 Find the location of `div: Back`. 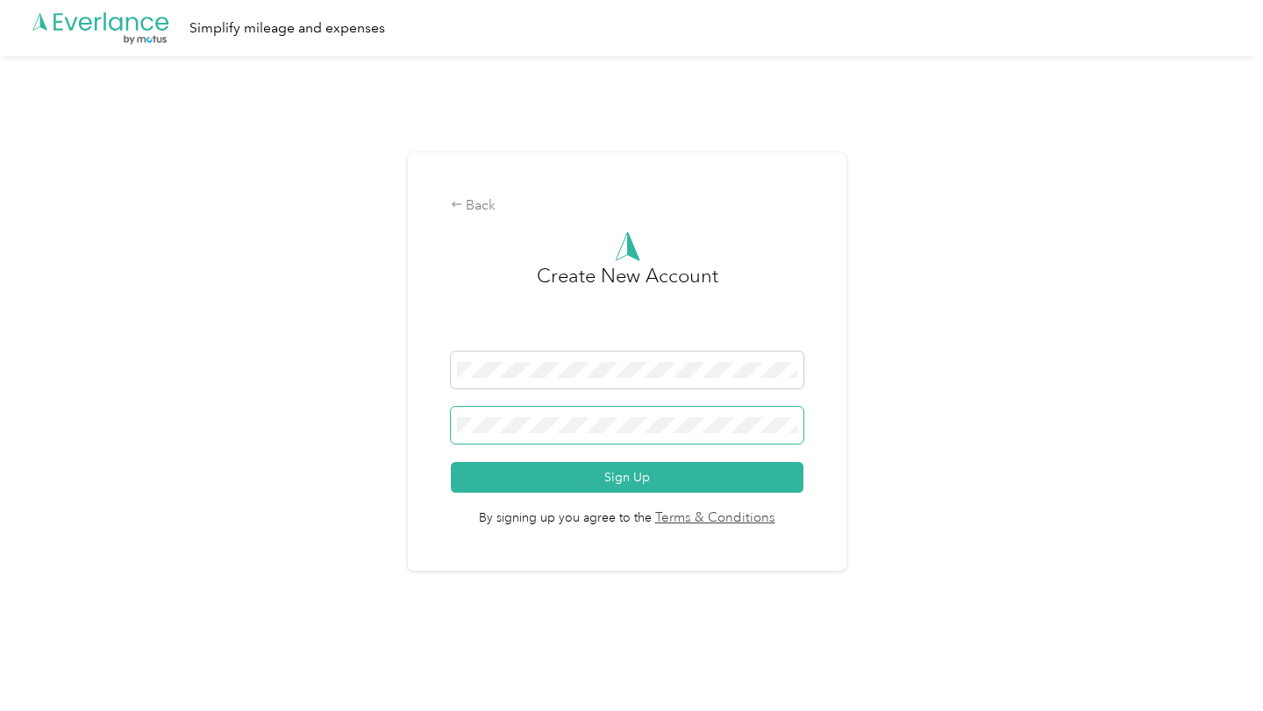

div: Back is located at coordinates (627, 206).